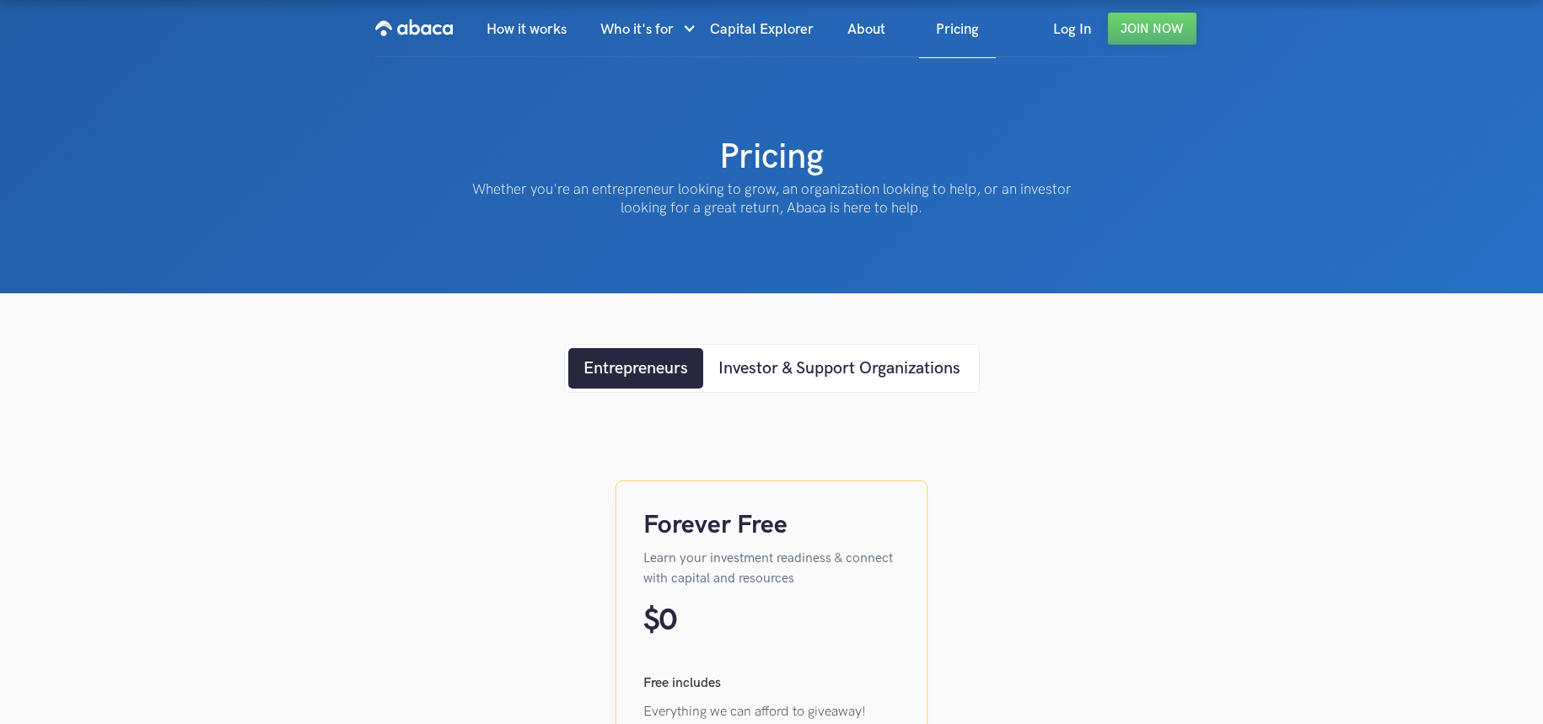 The width and height of the screenshot is (1543, 724). I want to click on h1: Pricing, so click(772, 158).